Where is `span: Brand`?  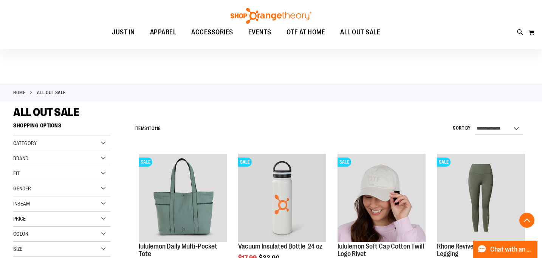
span: Brand is located at coordinates (21, 158).